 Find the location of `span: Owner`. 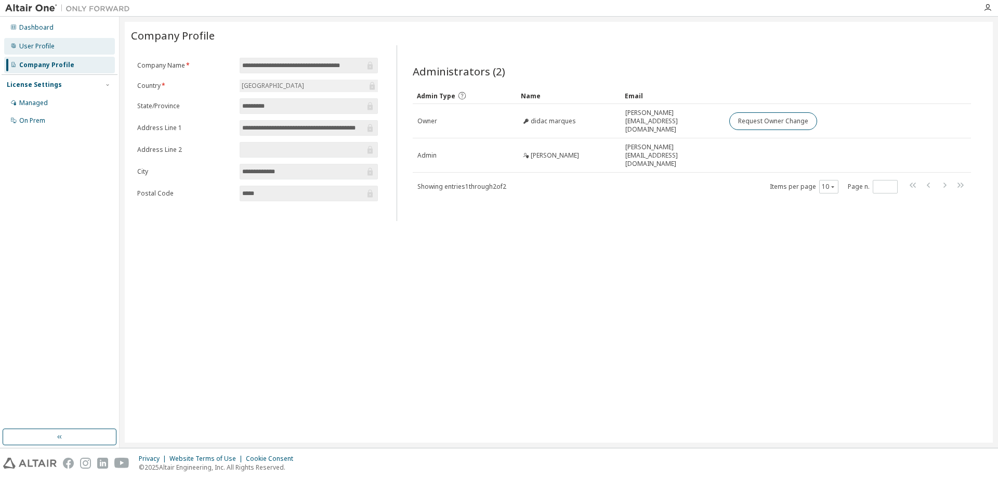

span: Owner is located at coordinates (427, 121).